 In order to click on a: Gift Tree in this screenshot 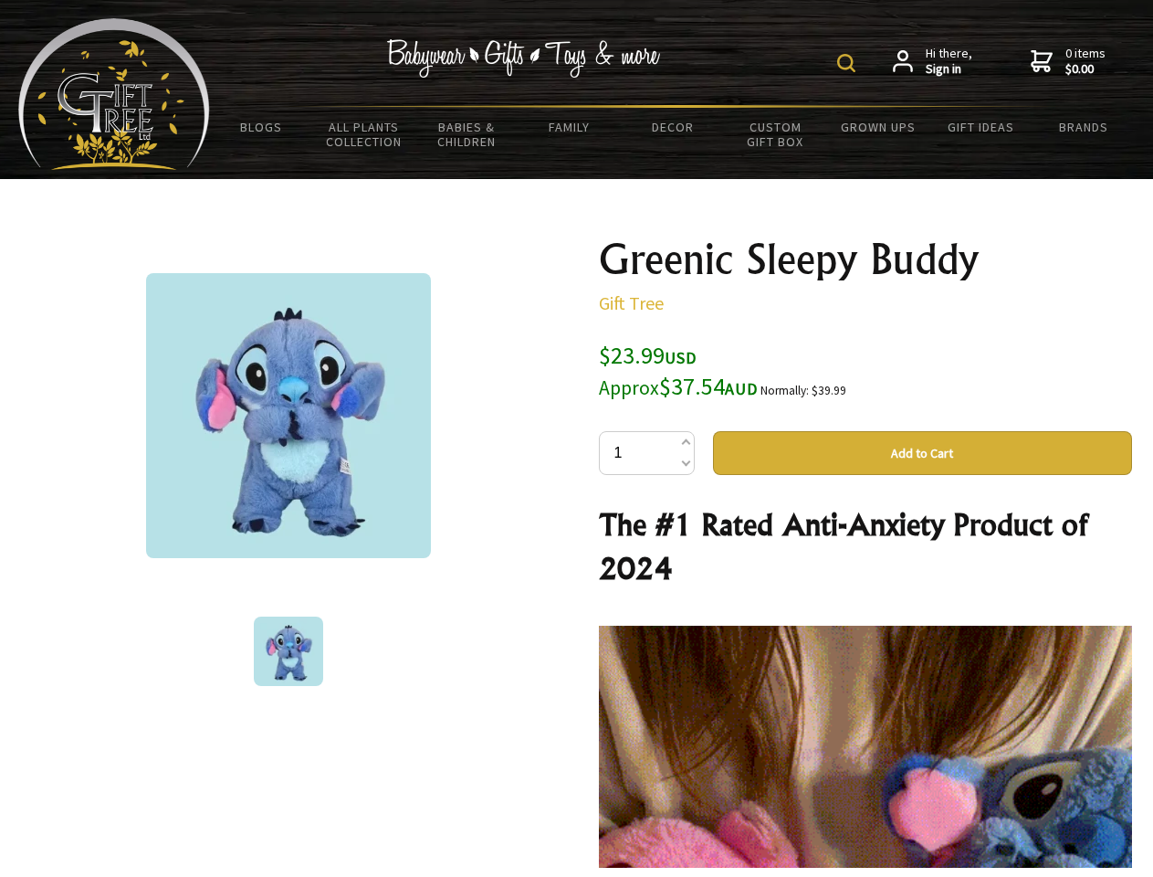, I will do `click(631, 302)`.